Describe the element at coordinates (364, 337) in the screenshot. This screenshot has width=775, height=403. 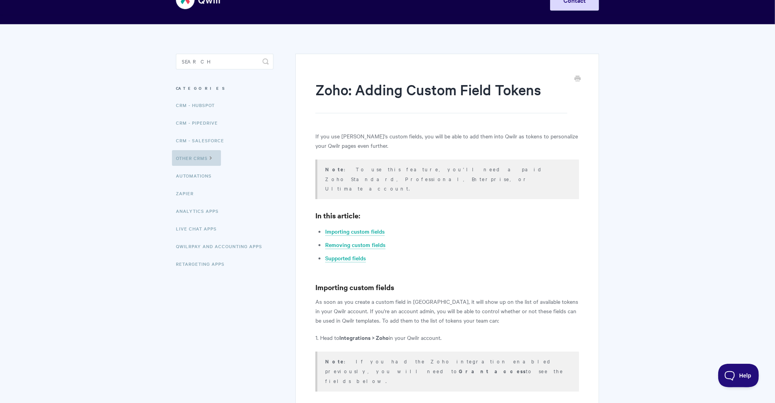
I see `strong: Integrations > Zoho` at that location.